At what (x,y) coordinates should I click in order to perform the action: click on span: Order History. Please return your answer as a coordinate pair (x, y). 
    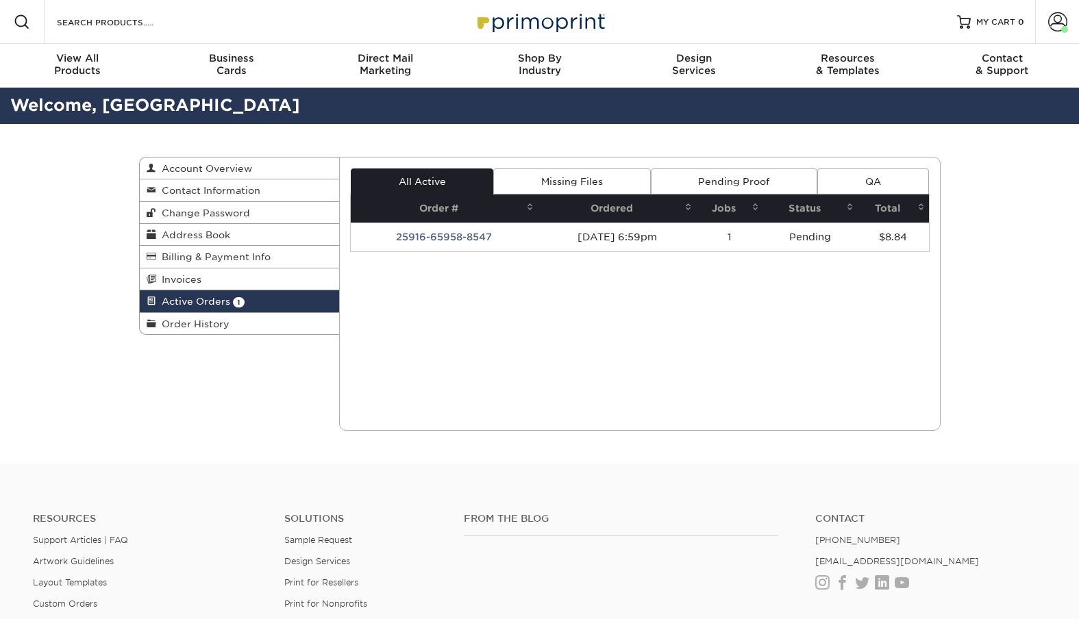
    Looking at the image, I should click on (193, 324).